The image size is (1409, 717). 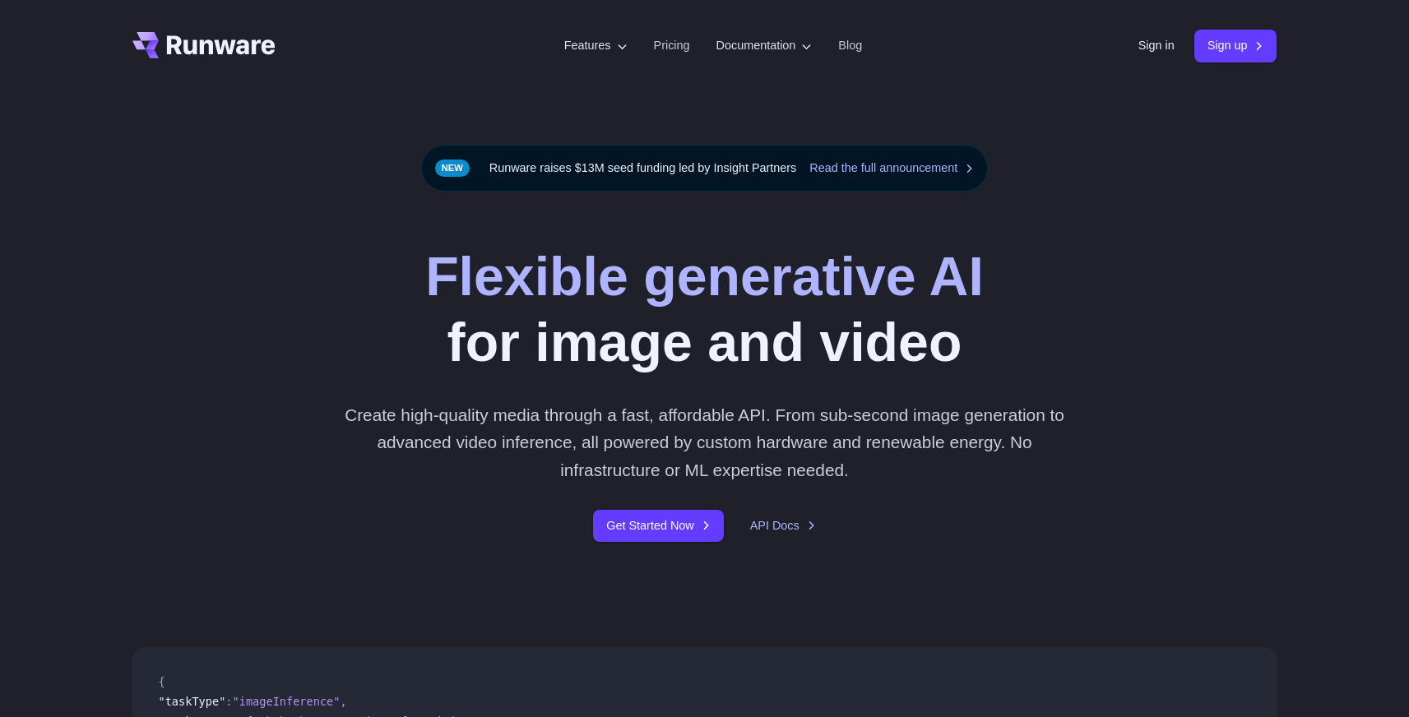 I want to click on div: Runware raises $13M seed funding led by Insight Partners, so click(x=705, y=168).